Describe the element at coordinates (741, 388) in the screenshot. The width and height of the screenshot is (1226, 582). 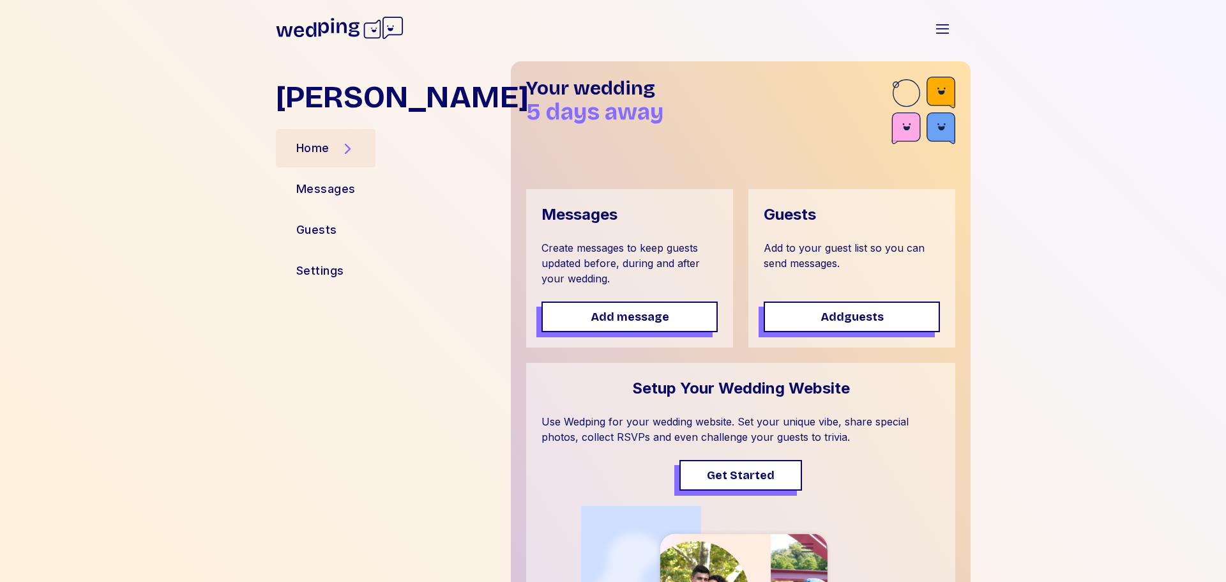
I see `div: Setup Your Wedding Website` at that location.